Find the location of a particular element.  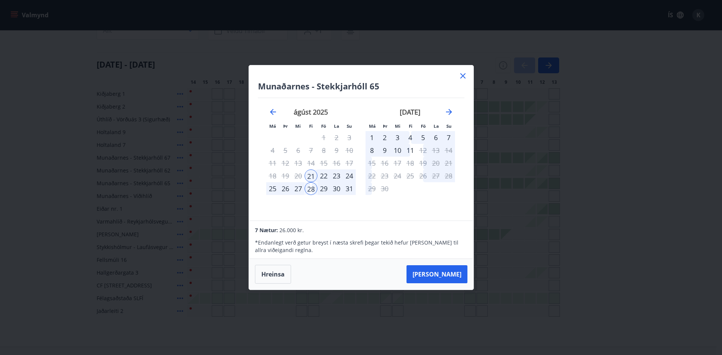

span: 26.000 kr. is located at coordinates (291, 230).